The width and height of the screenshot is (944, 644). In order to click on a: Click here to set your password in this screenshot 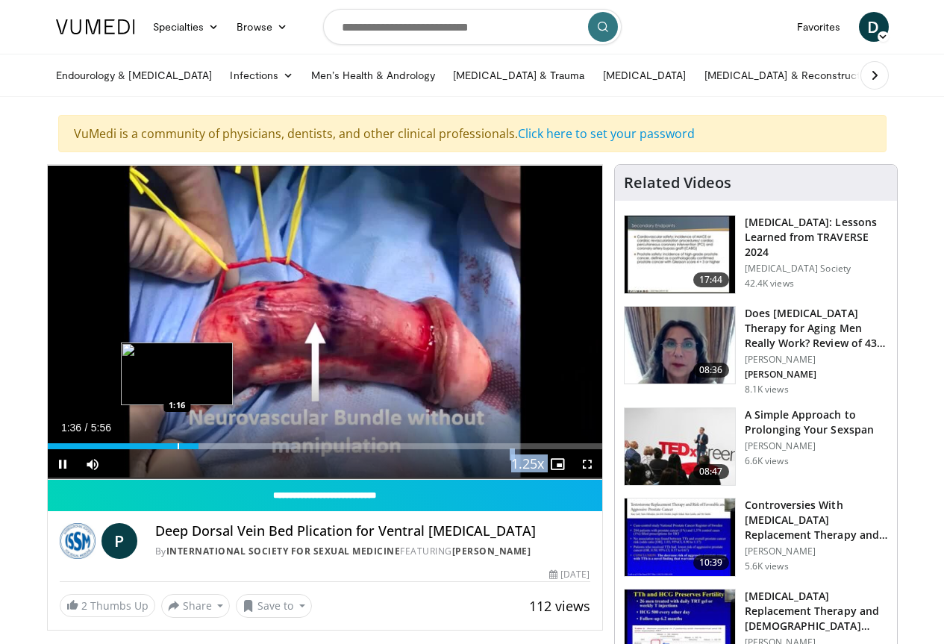, I will do `click(606, 134)`.